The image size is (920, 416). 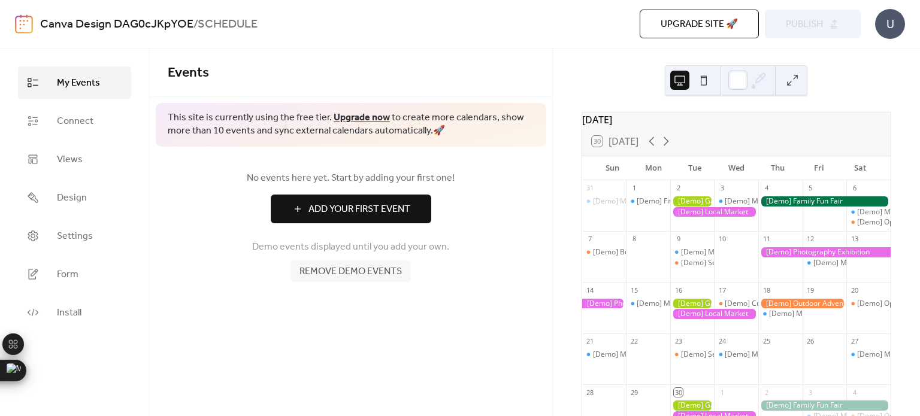 I want to click on span: Install, so click(x=69, y=313).